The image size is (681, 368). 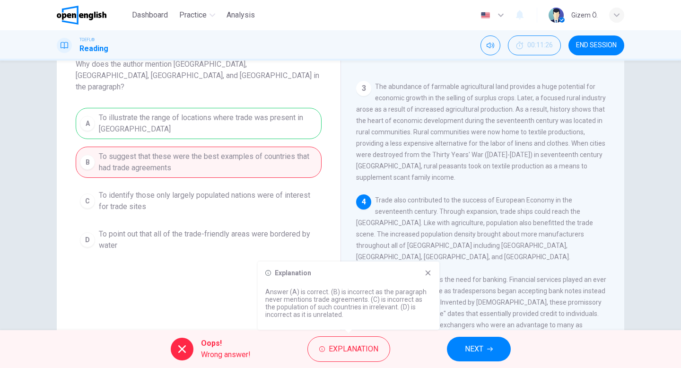 I want to click on span: The abundance of farmable agricultural land provides a huge potential for economic growth in the ..., so click(x=481, y=132).